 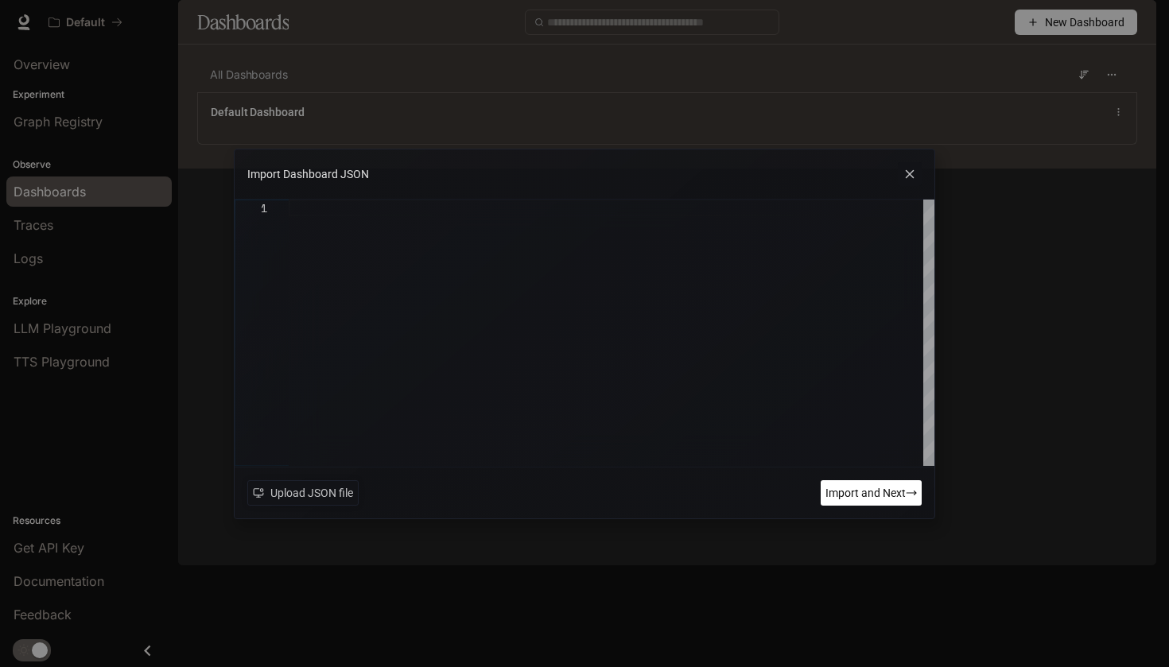 What do you see at coordinates (243, 22) in the screenshot?
I see `h1: Dashboards` at bounding box center [243, 22].